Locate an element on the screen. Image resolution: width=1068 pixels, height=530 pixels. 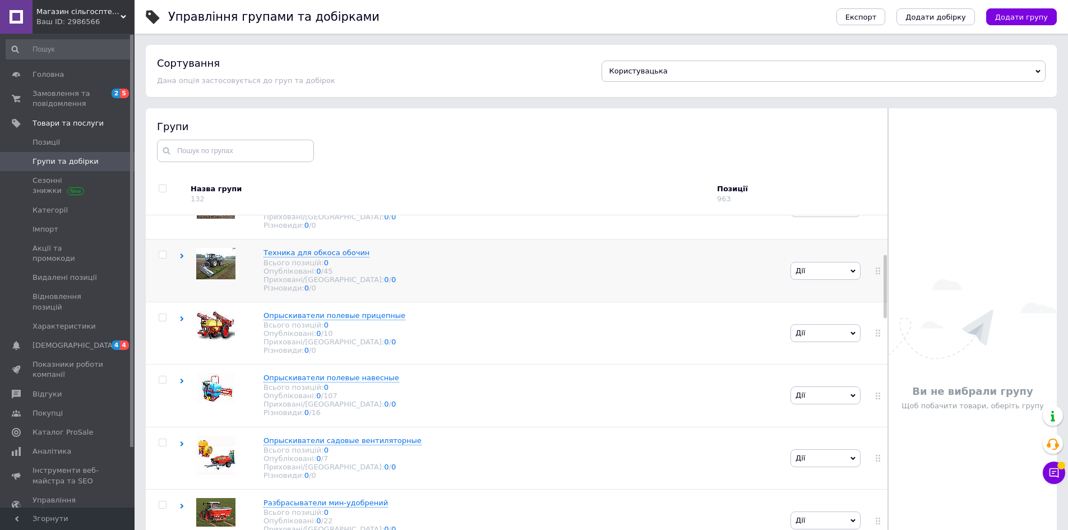
span: Акції та промокоди is located at coordinates (68, 253).